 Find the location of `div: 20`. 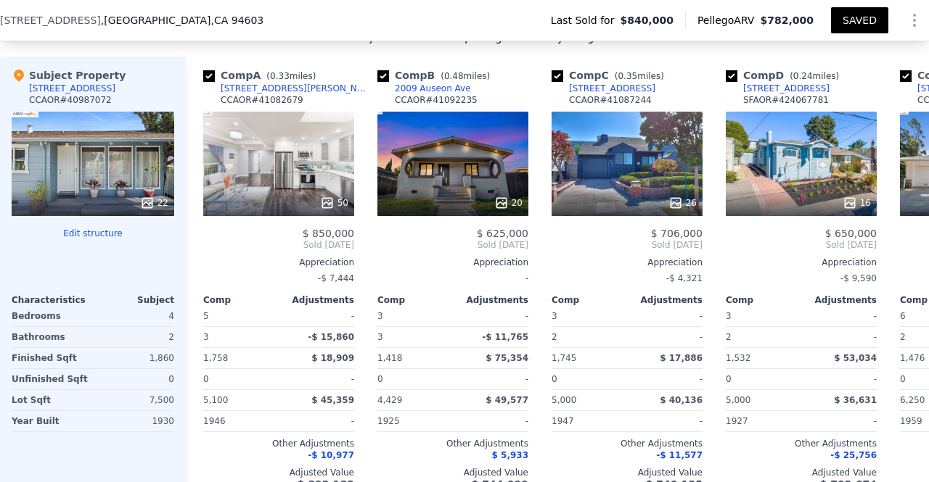

div: 20 is located at coordinates (508, 203).